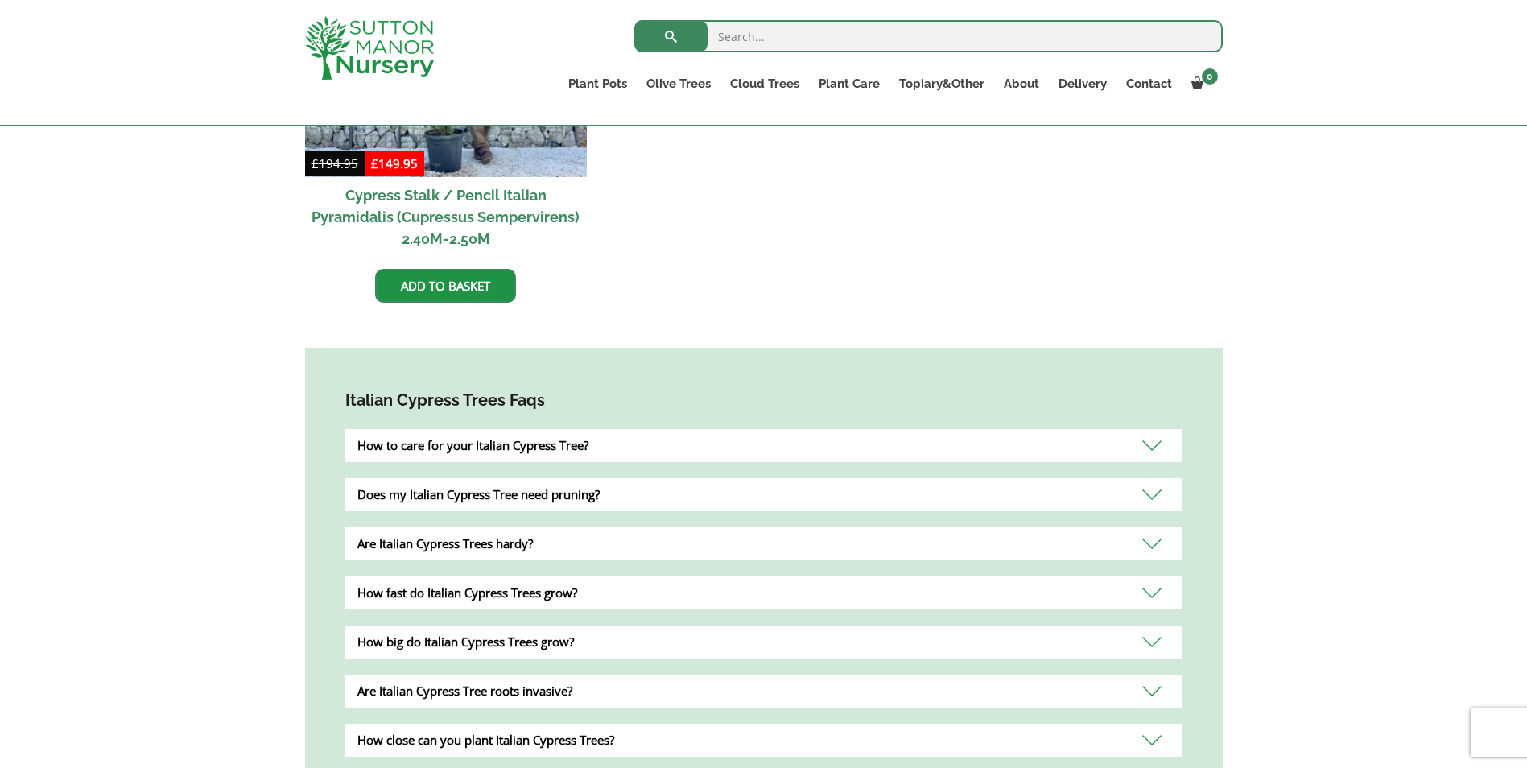 The width and height of the screenshot is (1527, 768). What do you see at coordinates (1210, 76) in the screenshot?
I see `span: 0` at bounding box center [1210, 76].